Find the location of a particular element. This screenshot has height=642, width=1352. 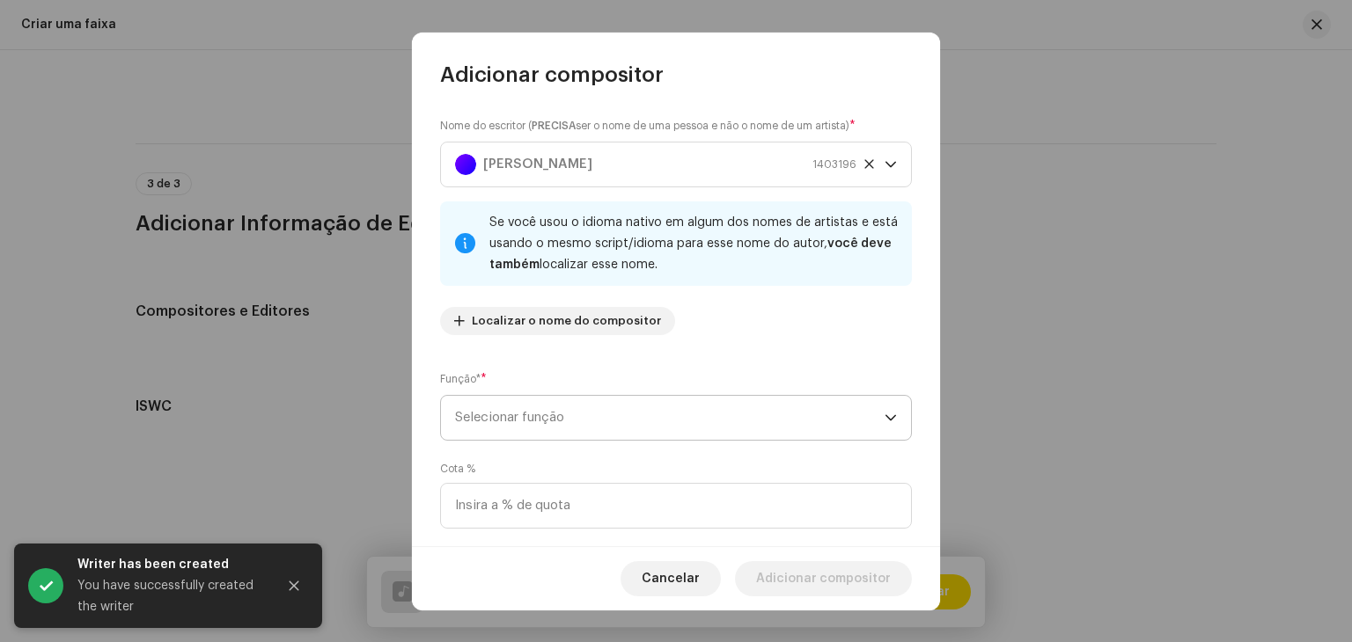

button: Adicionar compositor is located at coordinates (823, 579).